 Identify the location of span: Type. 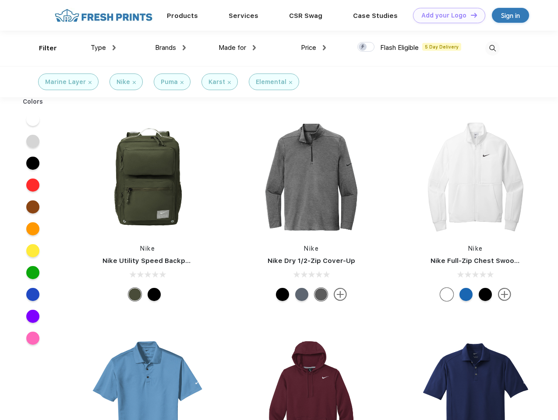
(98, 48).